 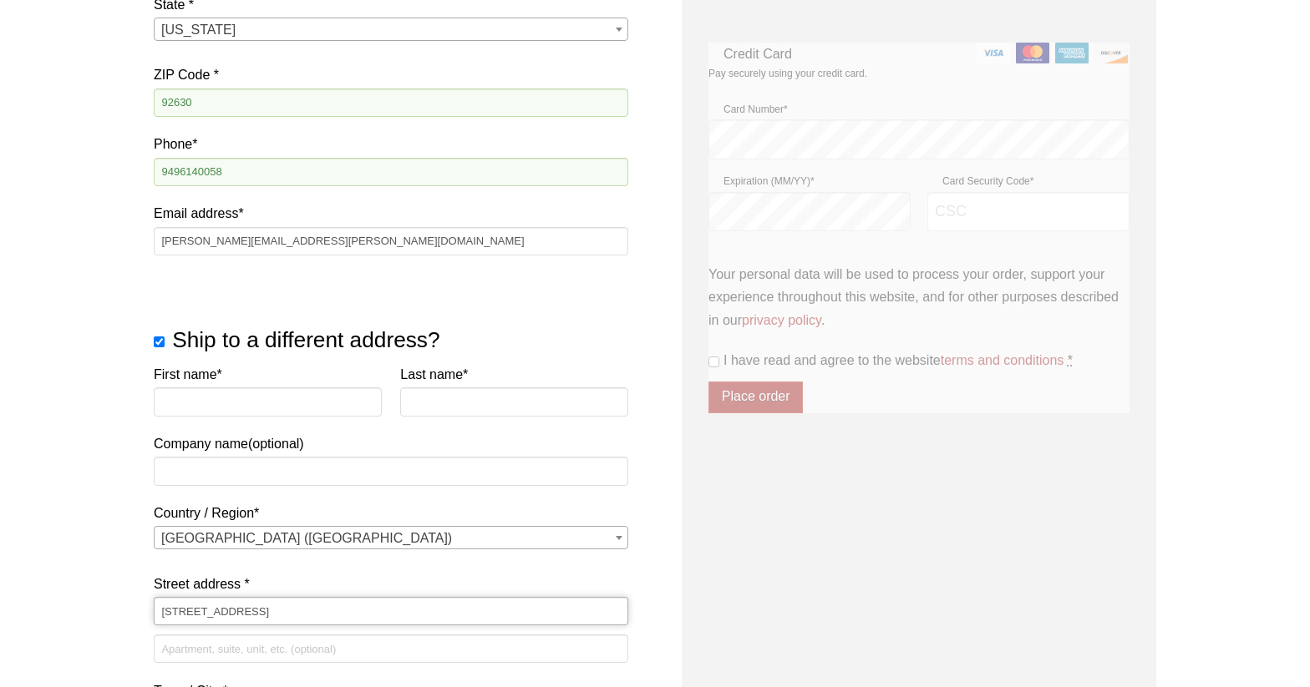 I want to click on span: California, so click(x=391, y=30).